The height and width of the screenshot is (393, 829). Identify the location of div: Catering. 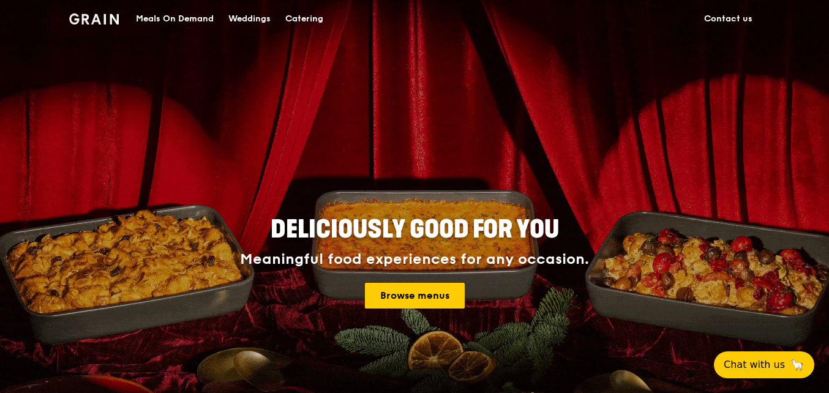
(304, 19).